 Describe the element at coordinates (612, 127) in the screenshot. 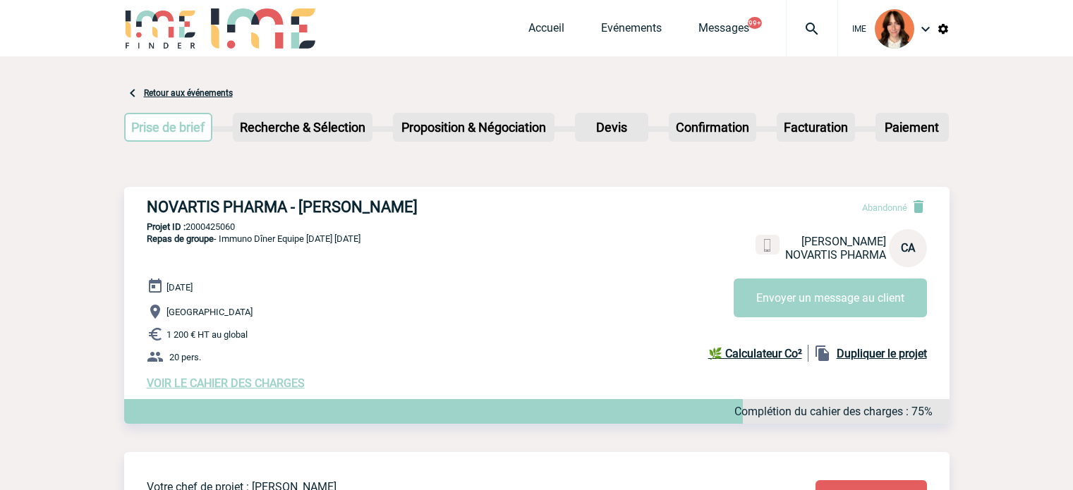

I see `p: Devis` at that location.